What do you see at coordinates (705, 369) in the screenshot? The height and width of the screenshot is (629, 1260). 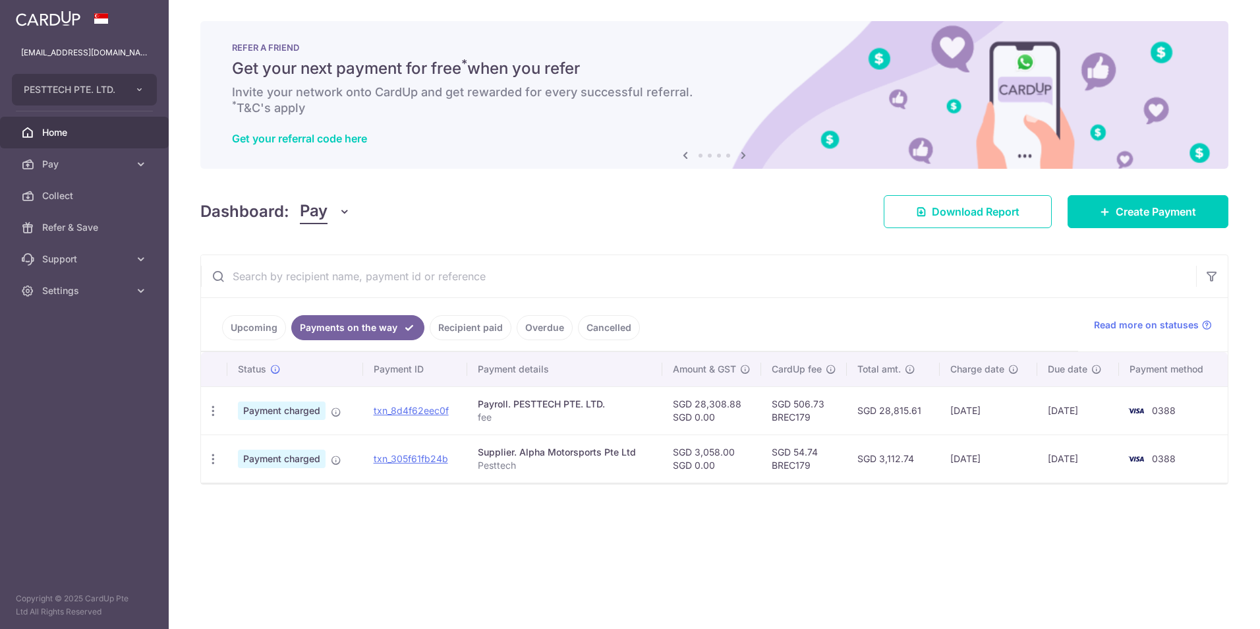 I see `span: Amount & GST` at bounding box center [705, 369].